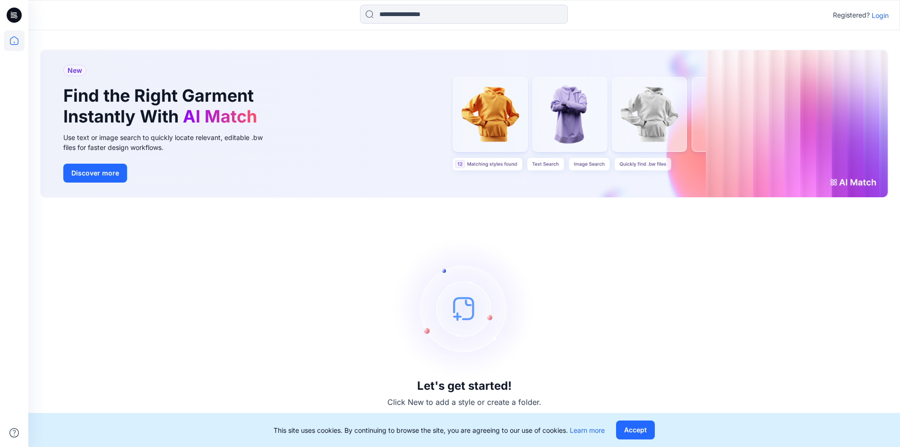 Image resolution: width=900 pixels, height=447 pixels. Describe the element at coordinates (465, 308) in the screenshot. I see `img: empty-state-image.svg` at that location.